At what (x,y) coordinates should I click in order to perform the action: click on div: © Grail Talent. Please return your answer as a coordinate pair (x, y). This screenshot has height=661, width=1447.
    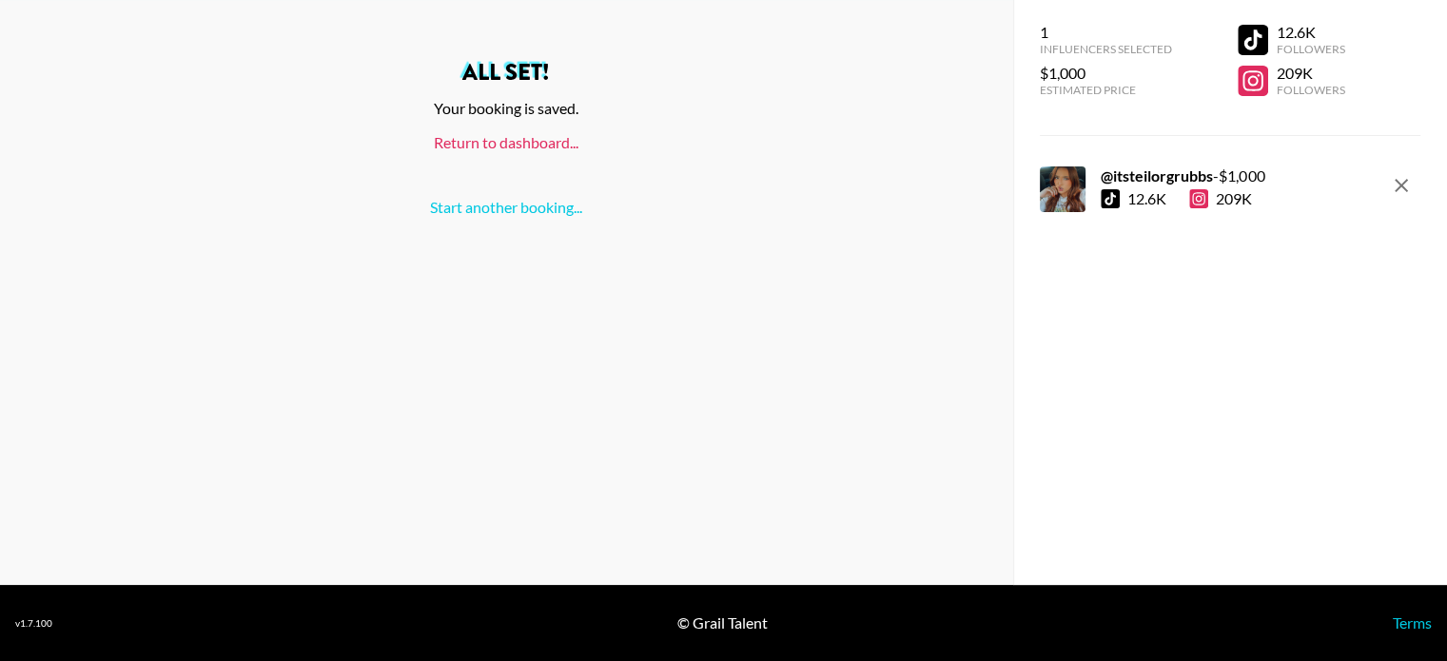
    Looking at the image, I should click on (722, 623).